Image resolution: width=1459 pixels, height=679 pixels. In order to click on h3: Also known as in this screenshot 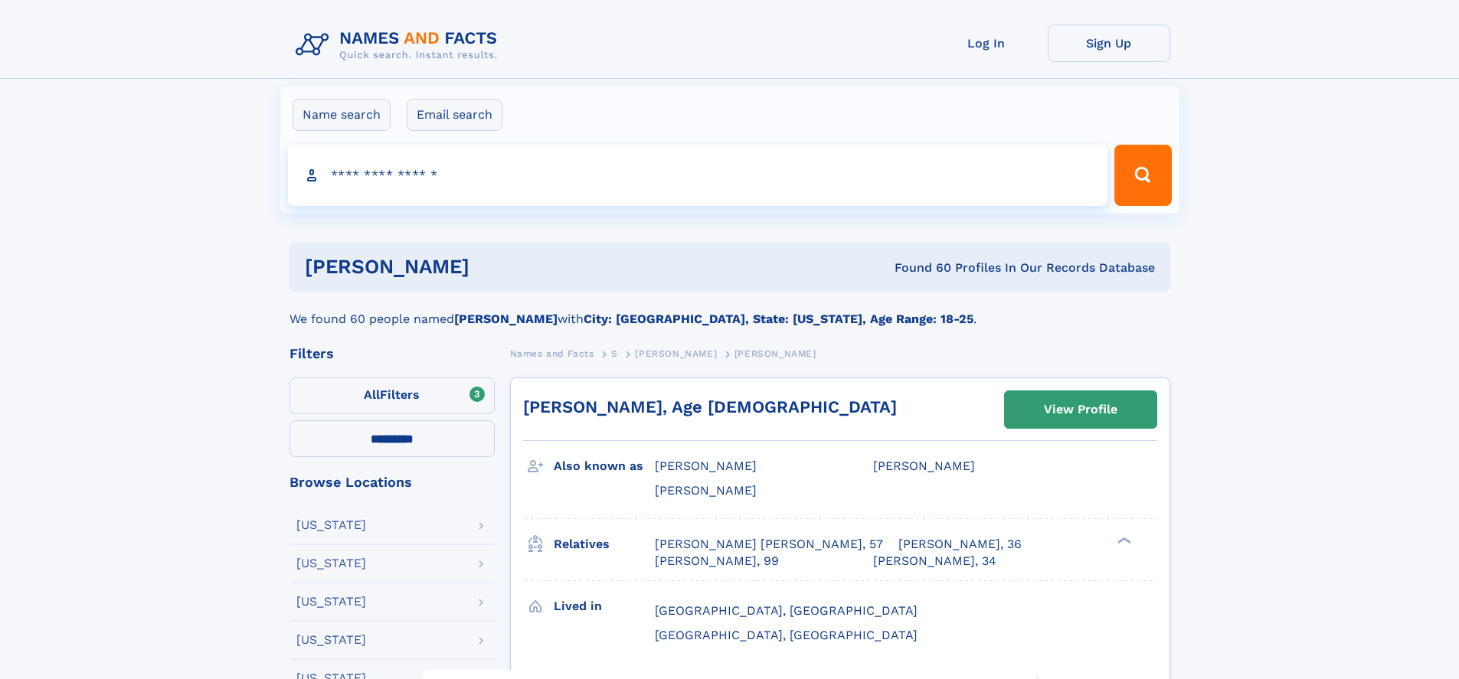, I will do `click(604, 466)`.